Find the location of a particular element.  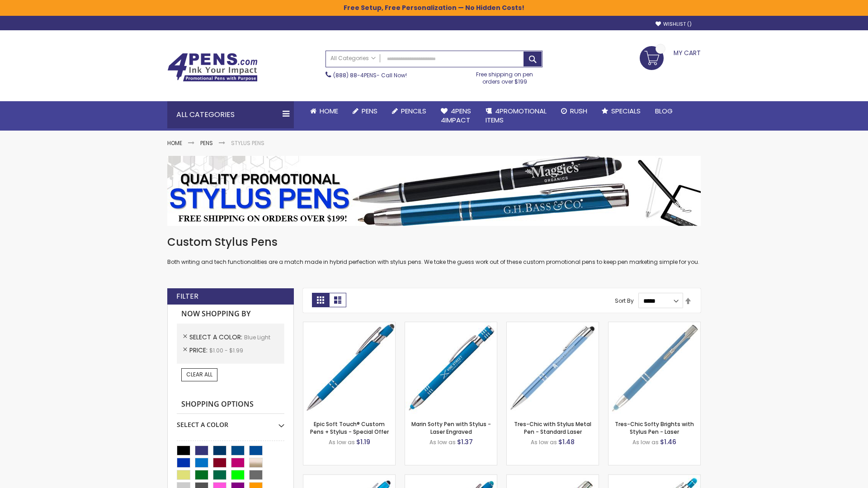

span: $1.46 is located at coordinates (668, 442).